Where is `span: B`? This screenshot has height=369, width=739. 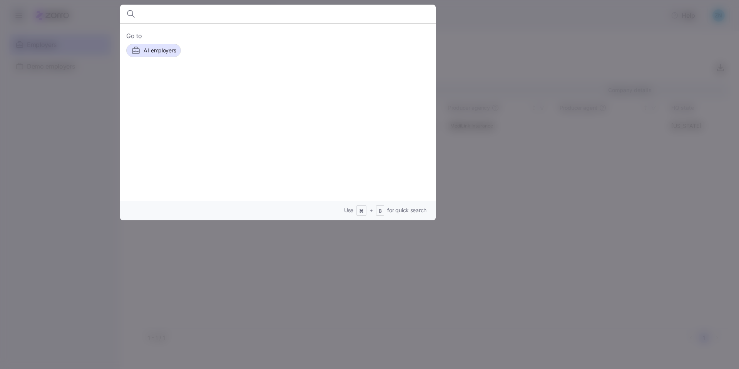
span: B is located at coordinates (381, 211).